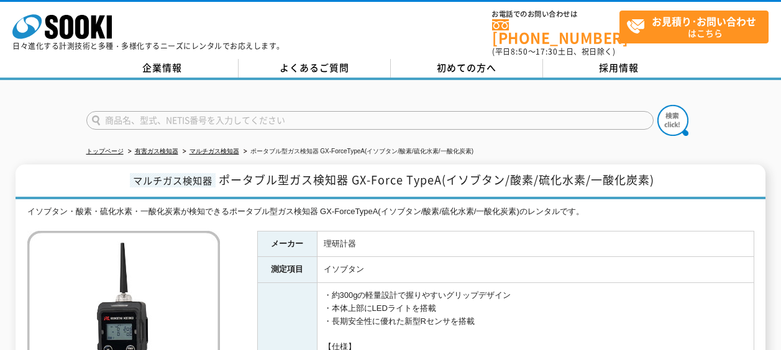 The height and width of the screenshot is (350, 781). Describe the element at coordinates (173, 180) in the screenshot. I see `span: マルチガス検知器` at that location.